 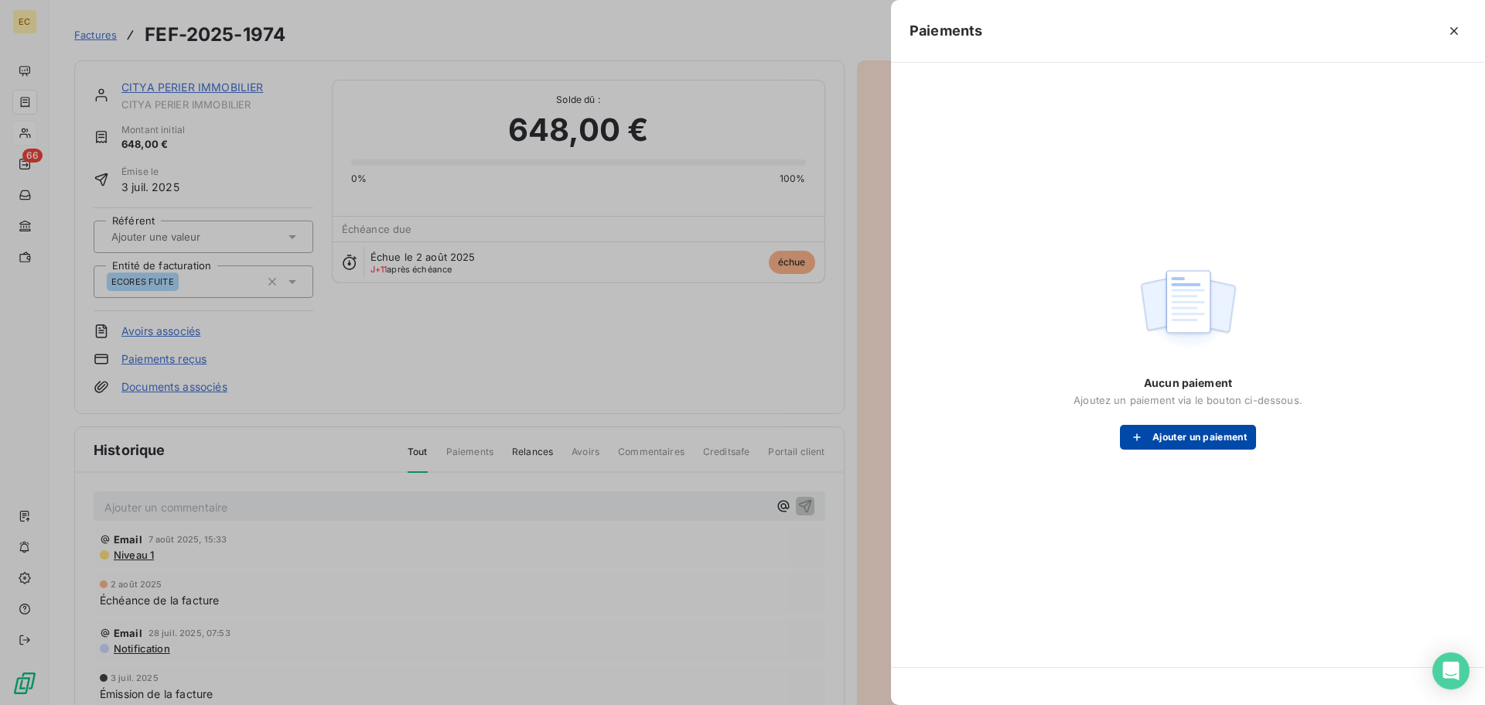 What do you see at coordinates (1188, 309) in the screenshot?
I see `img: empty state` at bounding box center [1188, 309].